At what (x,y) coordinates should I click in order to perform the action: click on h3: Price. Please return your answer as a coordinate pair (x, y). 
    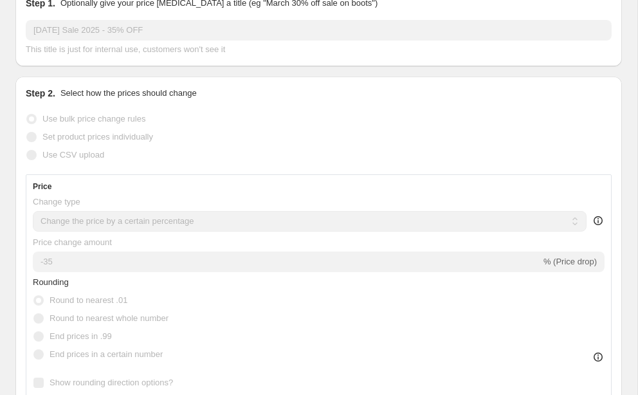
    Looking at the image, I should click on (42, 187).